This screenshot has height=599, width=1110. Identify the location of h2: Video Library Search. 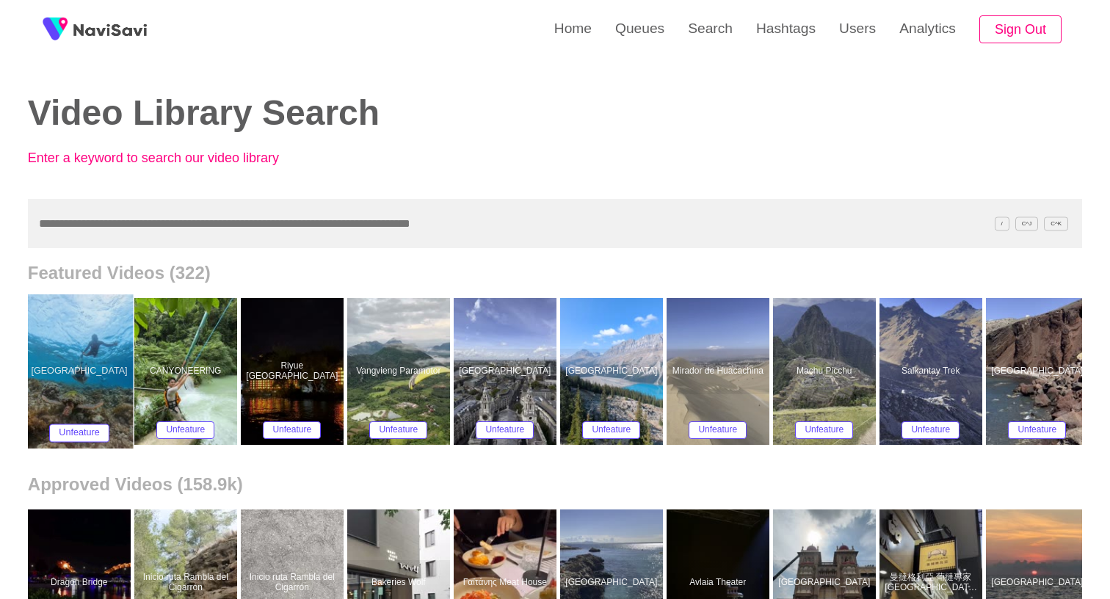
(280, 113).